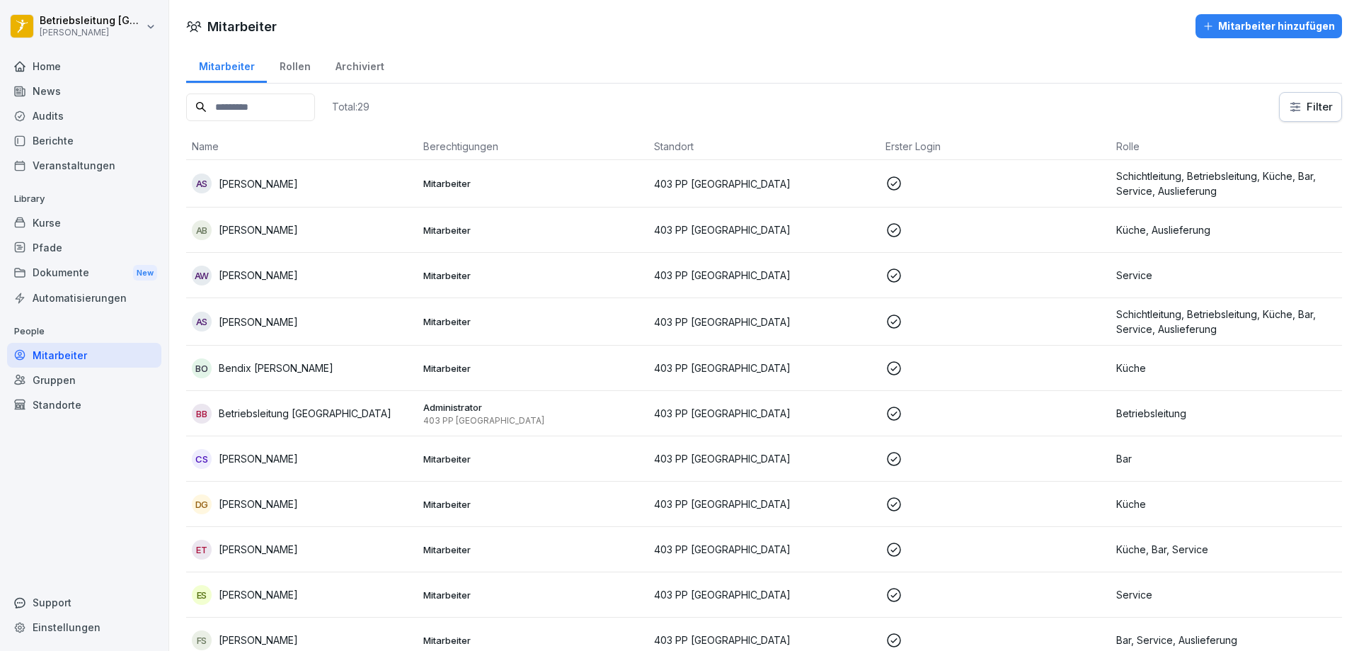 The width and height of the screenshot is (1359, 651). Describe the element at coordinates (84, 247) in the screenshot. I see `div: Pfade` at that location.